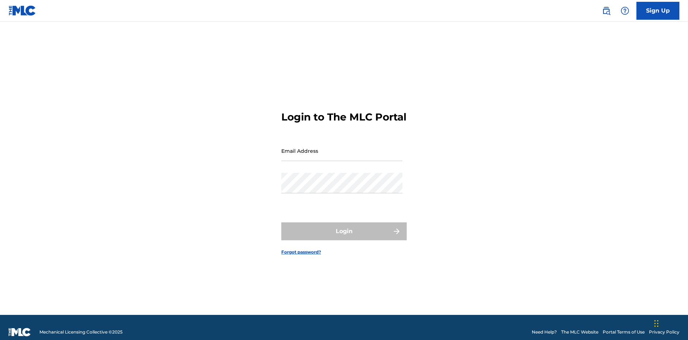 This screenshot has height=340, width=688. What do you see at coordinates (301, 252) in the screenshot?
I see `a: Forgot password?` at bounding box center [301, 252].